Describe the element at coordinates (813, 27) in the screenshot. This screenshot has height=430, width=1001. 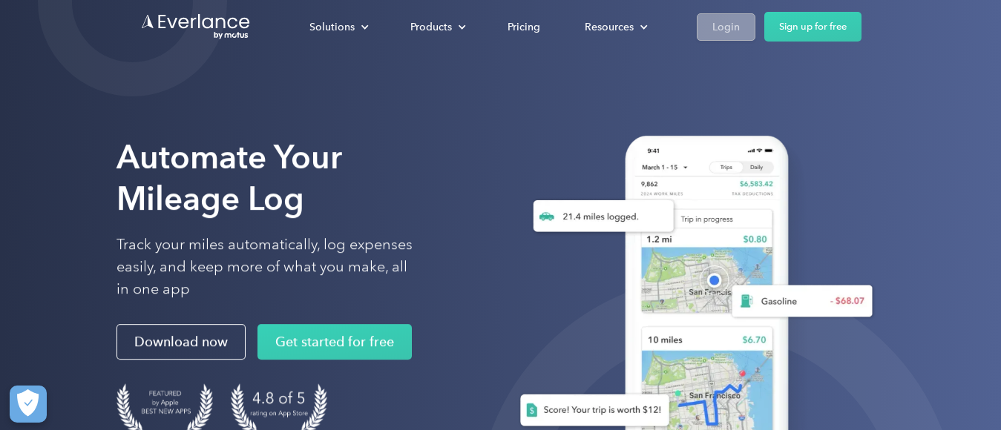
I see `a: Sign up for free` at that location.